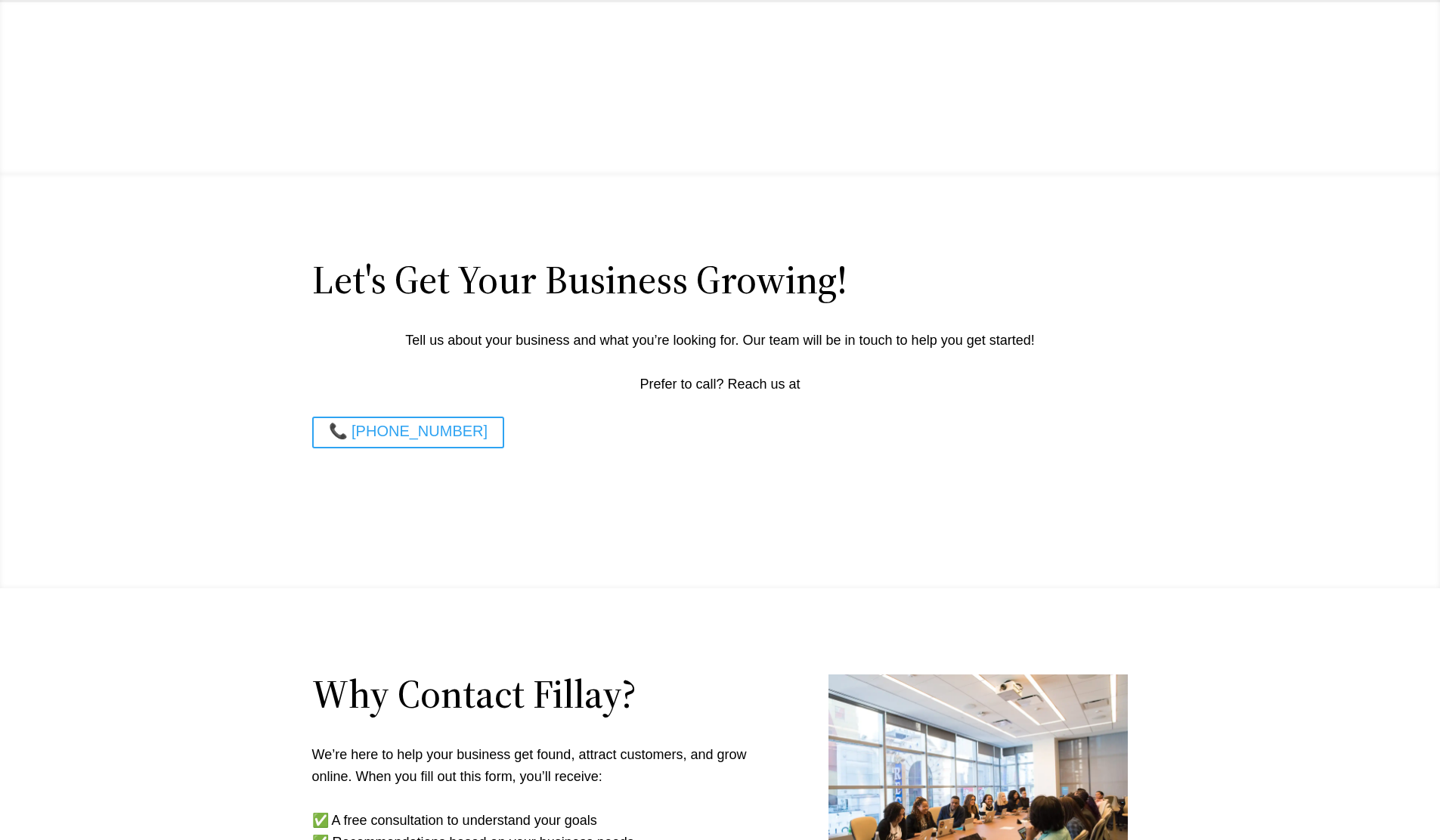  Describe the element at coordinates (530, 764) in the screenshot. I see `span: We’re here to help your business get found, attract customers, and grow online. When you fill out...` at that location.